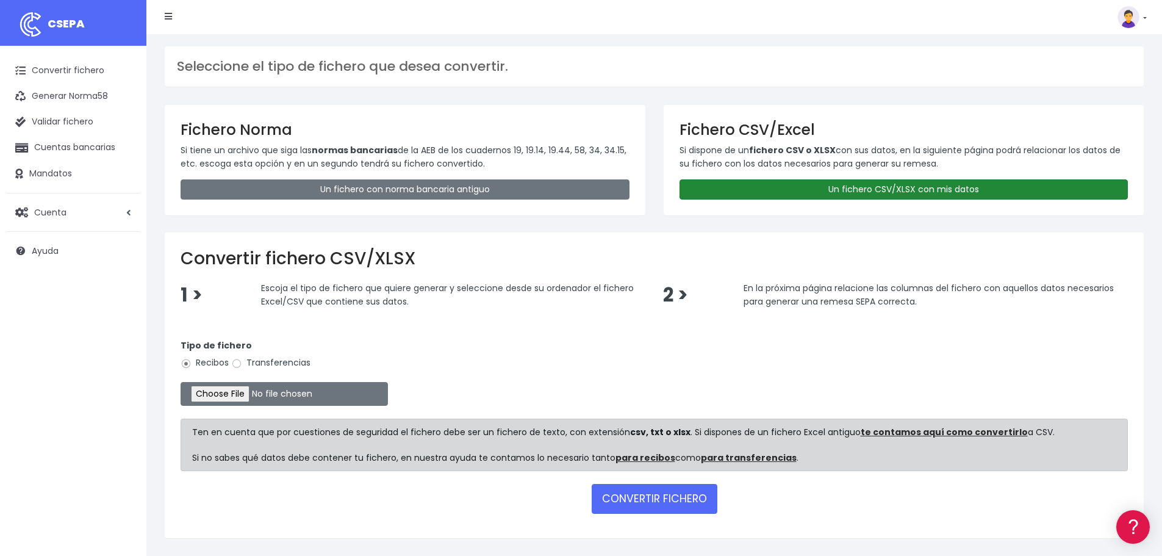  What do you see at coordinates (904, 189) in the screenshot?
I see `a: Un fichero CSV/XLSX con mis datos` at bounding box center [904, 189].